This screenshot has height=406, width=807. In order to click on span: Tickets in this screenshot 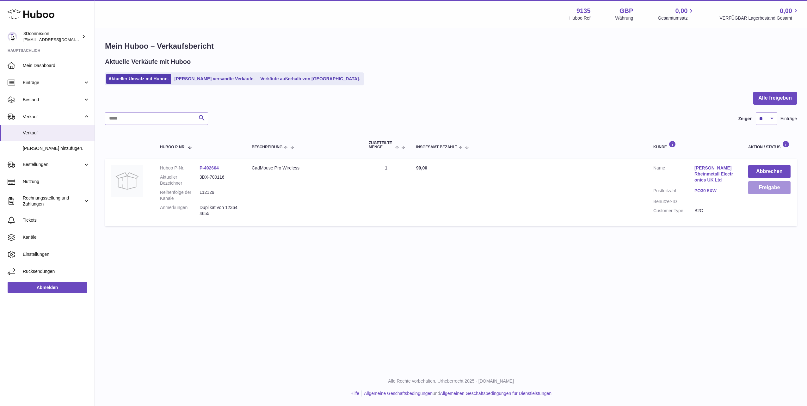, I will do `click(56, 220)`.